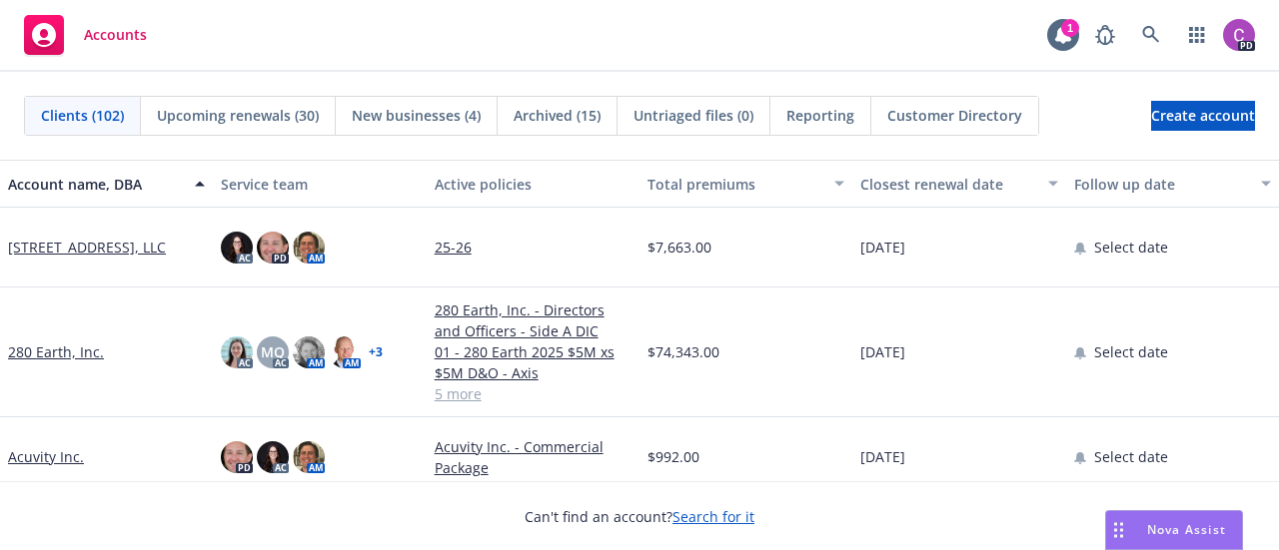 The height and width of the screenshot is (550, 1279). Describe the element at coordinates (1161, 184) in the screenshot. I see `div: Follow up date` at that location.